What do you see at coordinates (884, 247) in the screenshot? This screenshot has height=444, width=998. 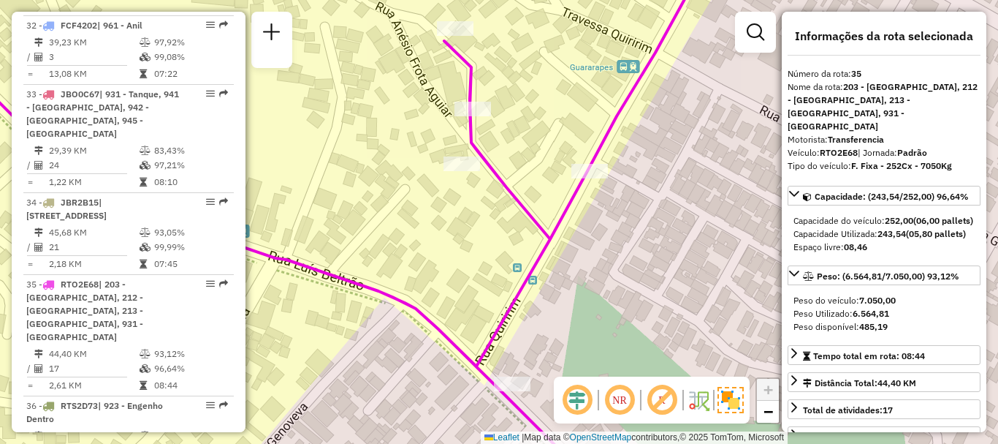 I see `div: Espaço livre:` at bounding box center [884, 247].